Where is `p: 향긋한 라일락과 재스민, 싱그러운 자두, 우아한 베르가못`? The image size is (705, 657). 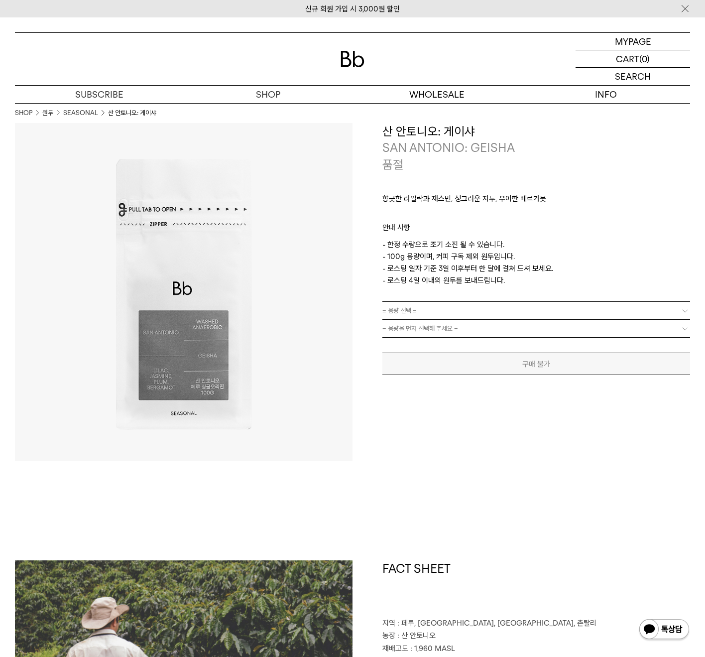
p: 향긋한 라일락과 재스민, 싱그러운 자두, 우아한 베르가못 is located at coordinates (536, 201).